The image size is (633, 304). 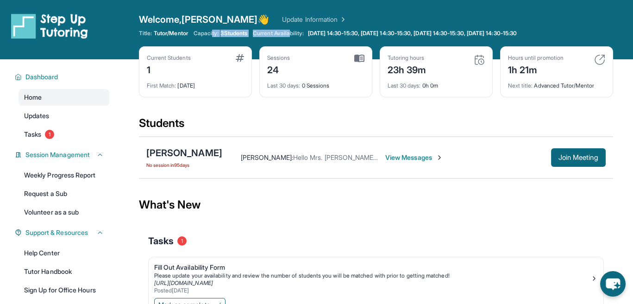 What do you see at coordinates (64, 290) in the screenshot?
I see `a: Sign Up for Office Hours` at bounding box center [64, 290].